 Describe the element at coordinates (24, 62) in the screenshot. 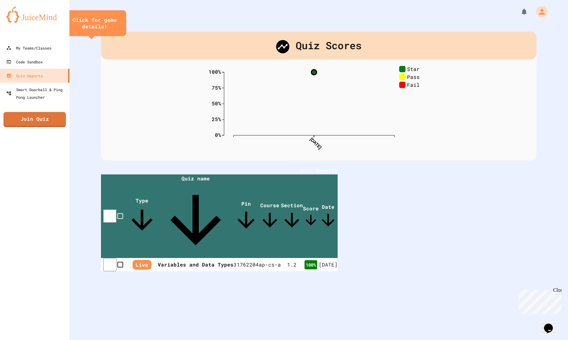

I see `div: Code Sandbox` at that location.